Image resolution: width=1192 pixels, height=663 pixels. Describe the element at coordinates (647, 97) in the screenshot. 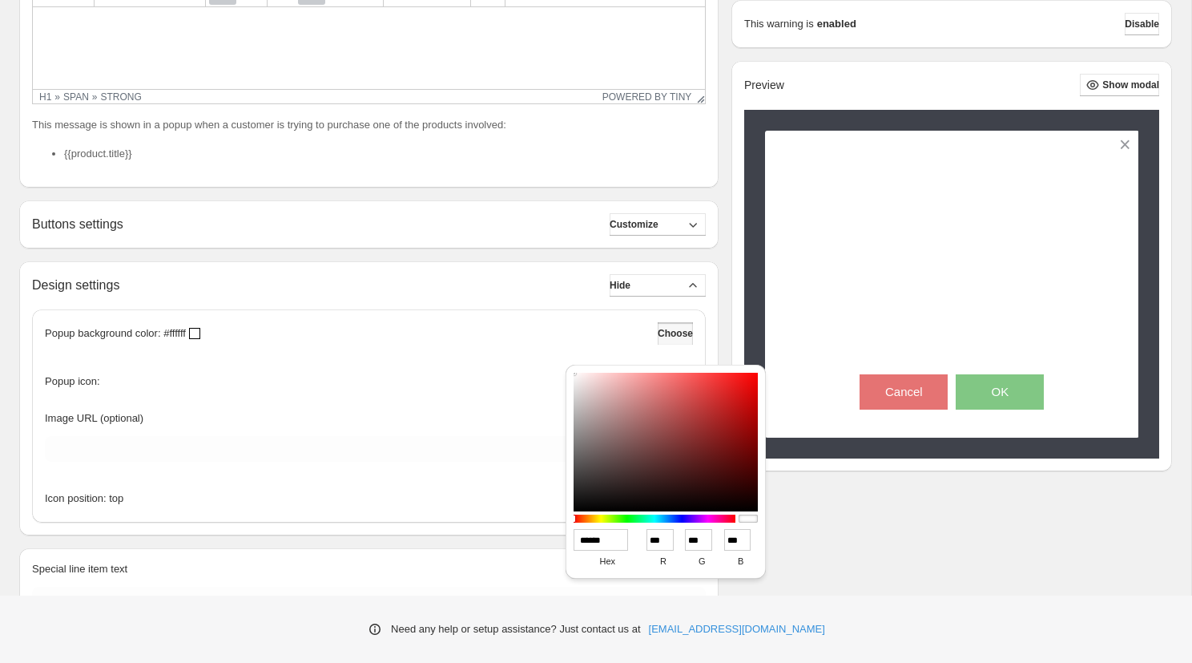

I see `a: Powered by Tiny` at that location.